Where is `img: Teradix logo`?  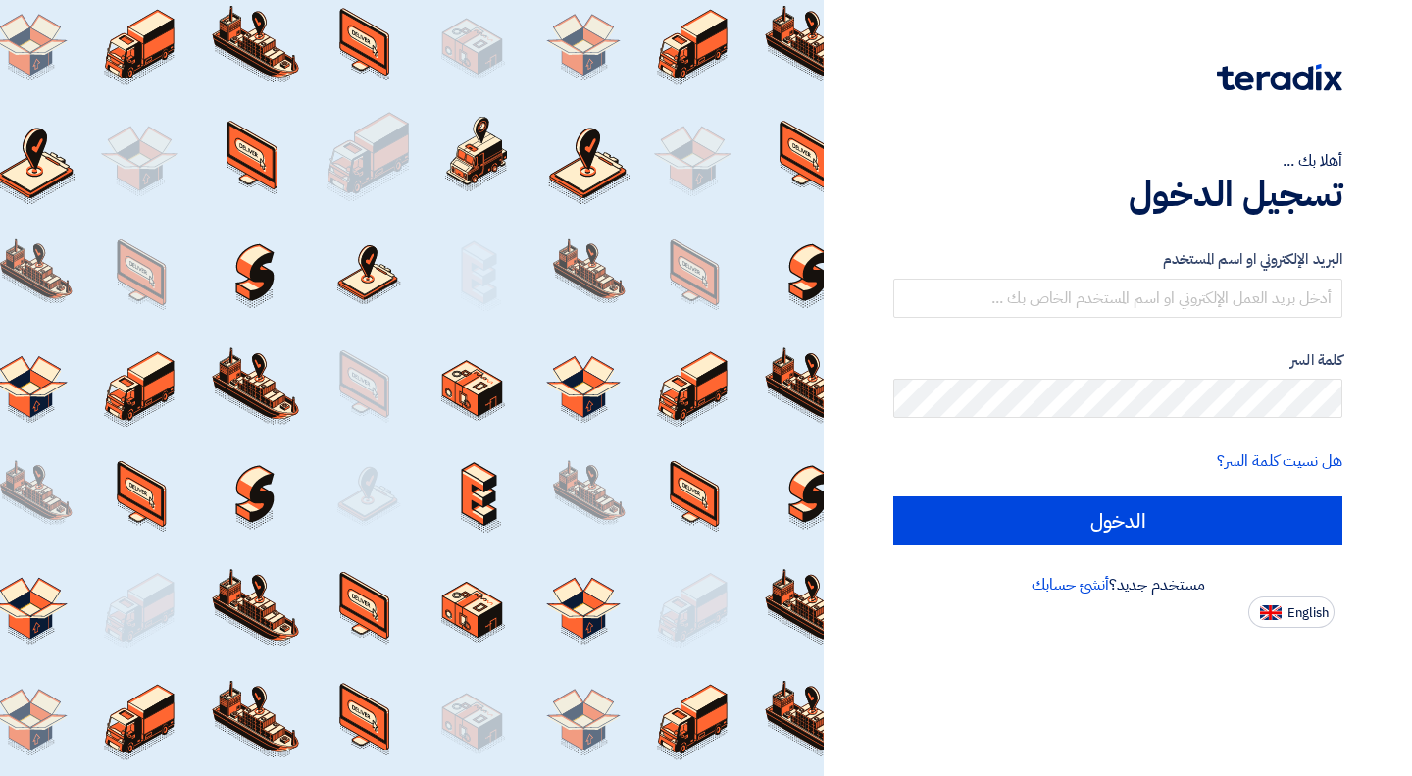
img: Teradix logo is located at coordinates (1280, 77).